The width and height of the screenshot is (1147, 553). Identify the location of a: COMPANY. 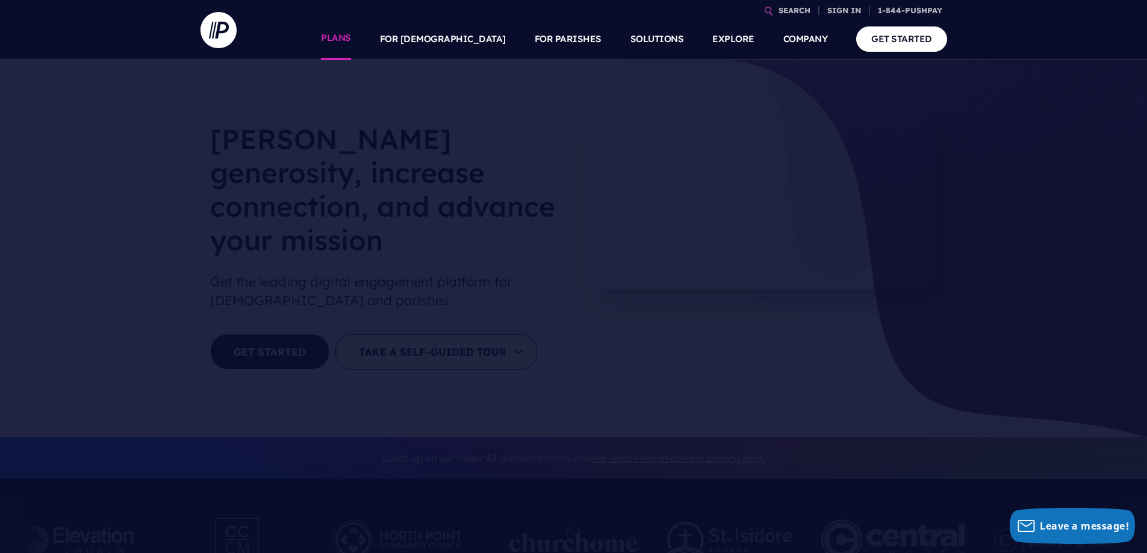
(806, 39).